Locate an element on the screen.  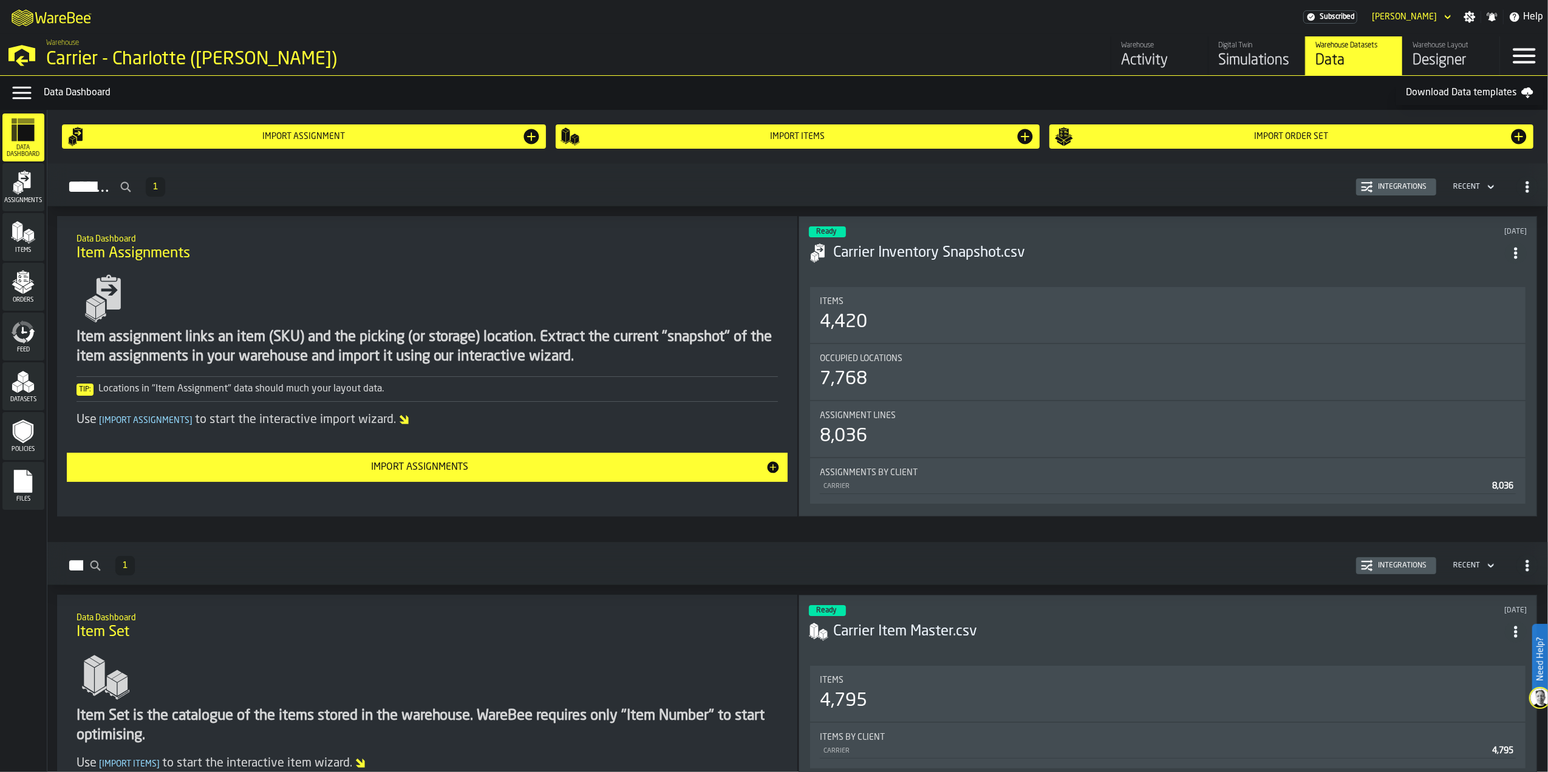
span: Occupied Locations is located at coordinates (861, 359).